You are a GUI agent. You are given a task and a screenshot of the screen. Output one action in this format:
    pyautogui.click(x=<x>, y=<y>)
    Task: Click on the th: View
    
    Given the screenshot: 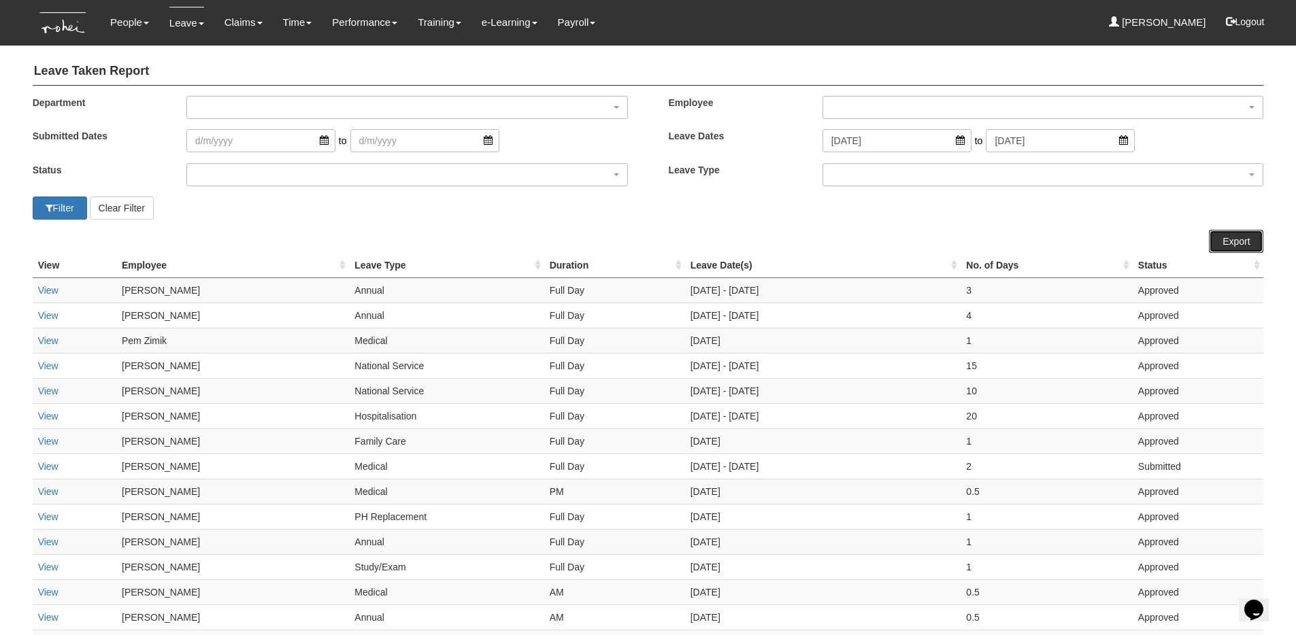 What is the action you would take?
    pyautogui.click(x=74, y=265)
    